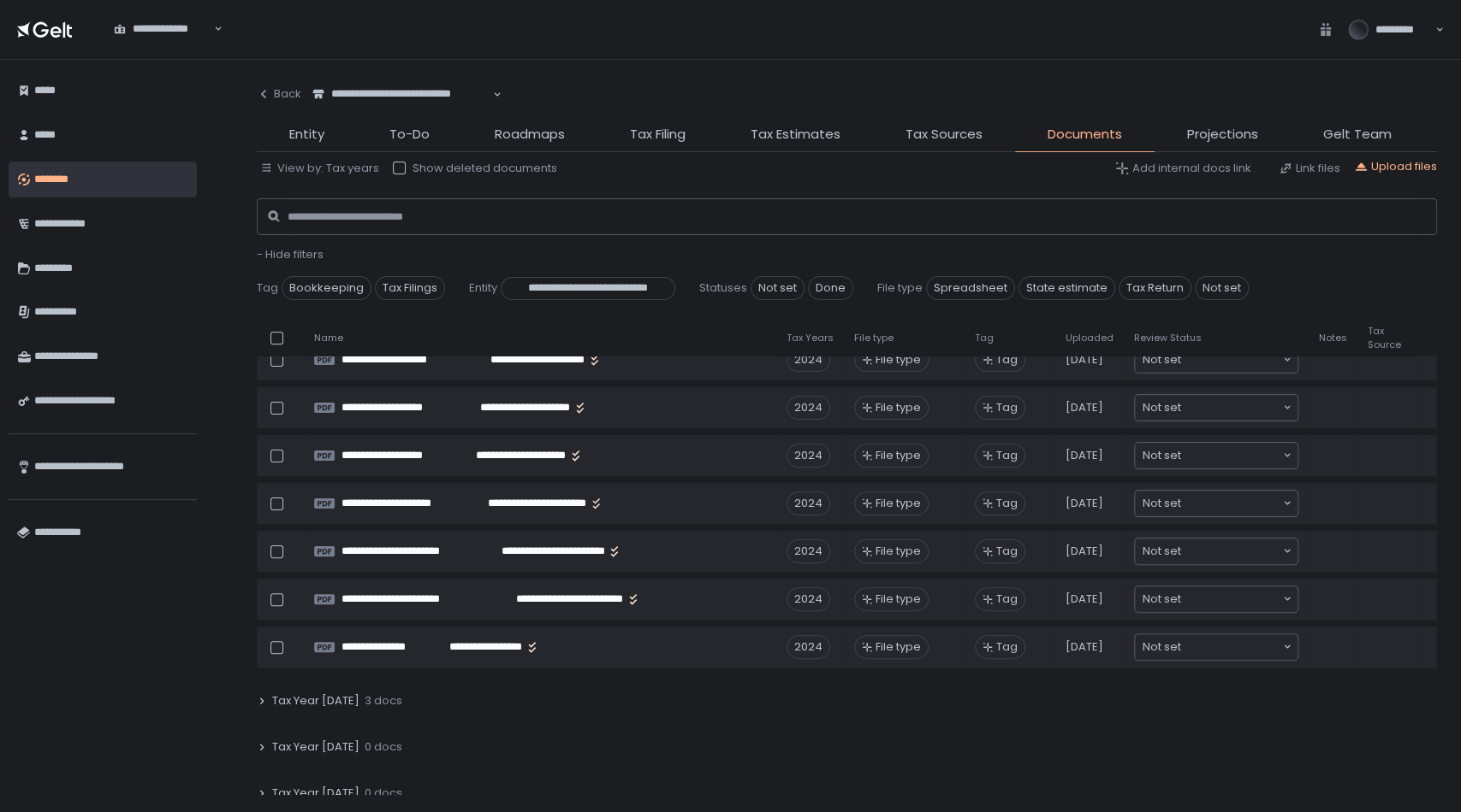 This screenshot has height=812, width=1461. What do you see at coordinates (1395, 167) in the screenshot?
I see `button: Upload files` at bounding box center [1395, 167].